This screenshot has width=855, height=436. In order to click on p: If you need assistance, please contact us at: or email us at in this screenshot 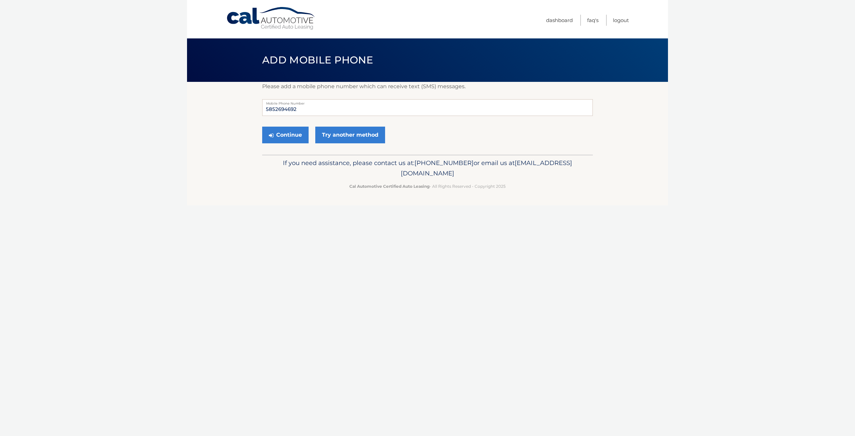, I will do `click(428, 168)`.